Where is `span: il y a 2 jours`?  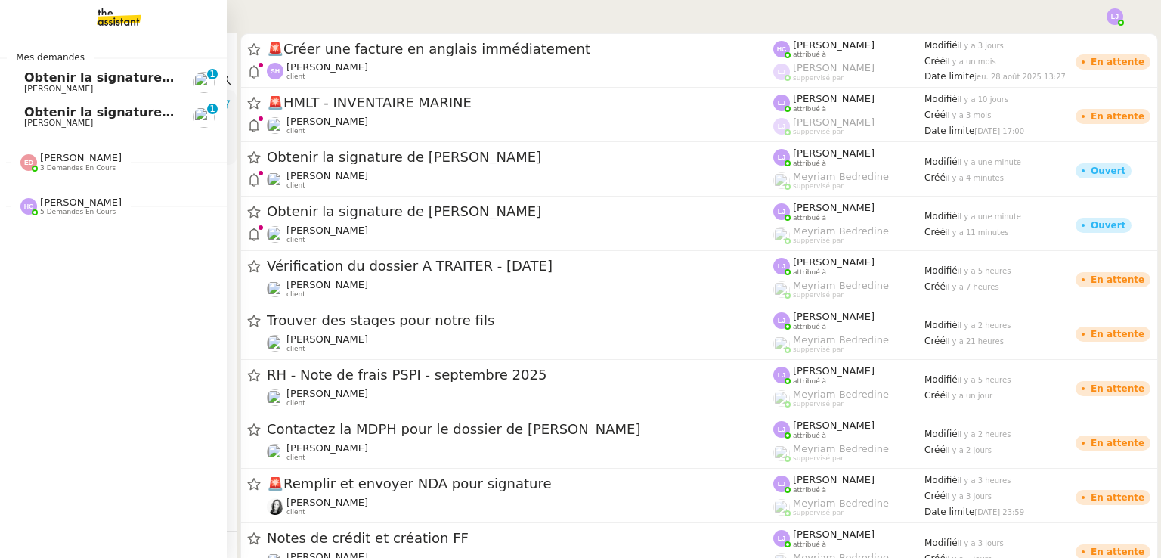
span: il y a 2 jours is located at coordinates (968, 450).